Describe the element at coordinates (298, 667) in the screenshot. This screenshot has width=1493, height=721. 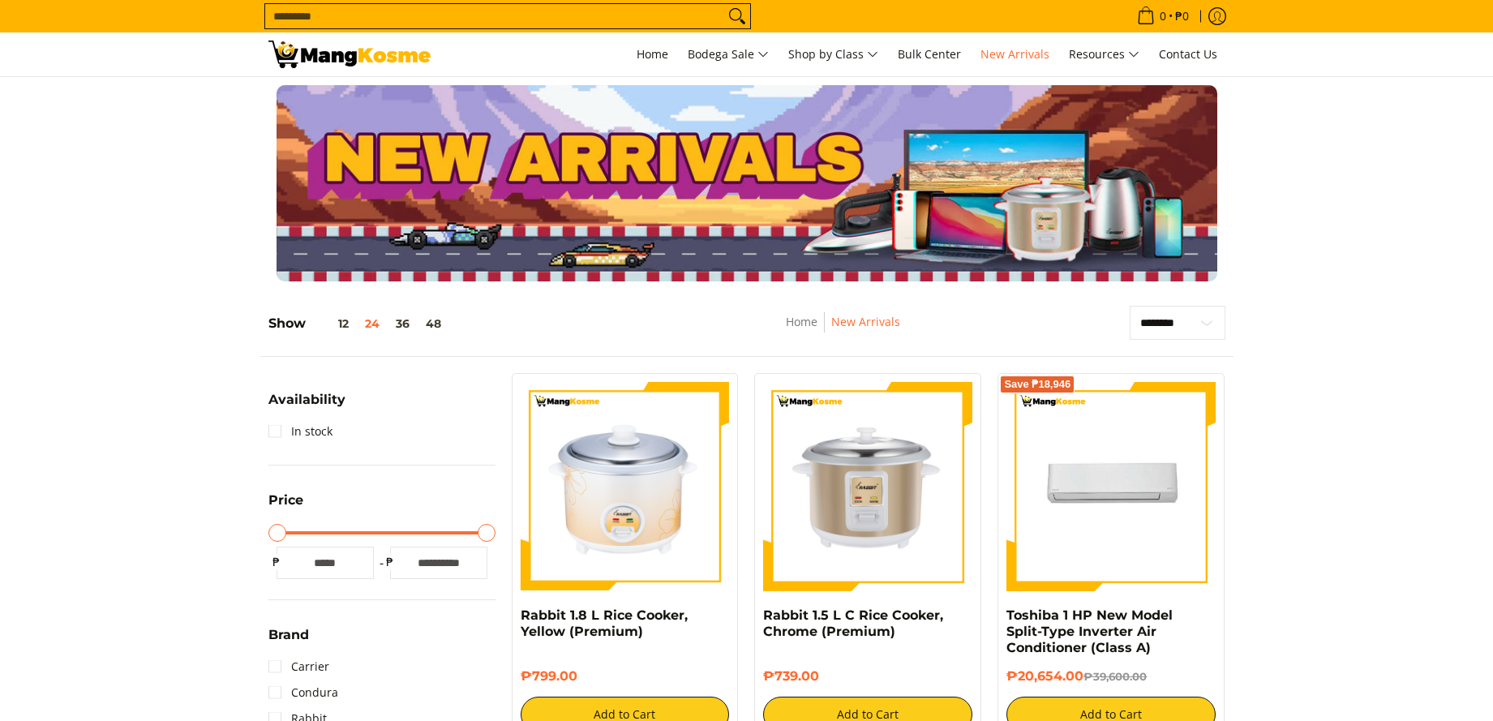
I see `a: Carrier` at that location.